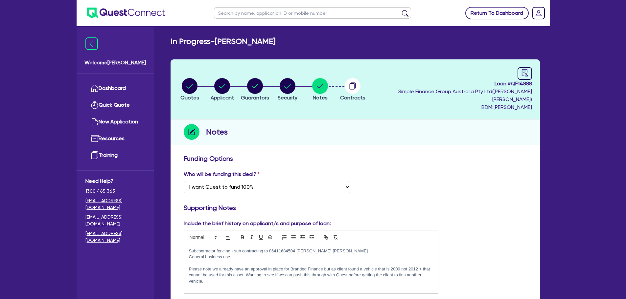 This screenshot has height=299, width=626. Describe the element at coordinates (115, 191) in the screenshot. I see `span: 1300 465 363` at that location.